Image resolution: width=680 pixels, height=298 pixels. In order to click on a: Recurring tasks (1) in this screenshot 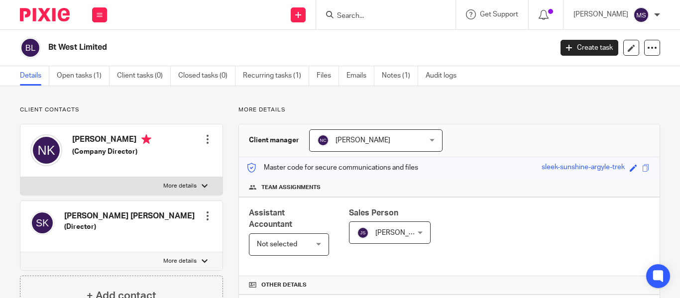, I will do `click(276, 76)`.